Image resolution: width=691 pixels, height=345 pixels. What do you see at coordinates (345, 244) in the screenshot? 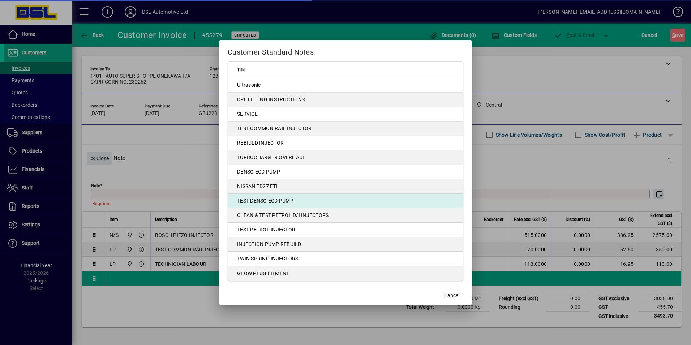
I see `td: INJECTION PUMP REBUILD` at bounding box center [345, 244].